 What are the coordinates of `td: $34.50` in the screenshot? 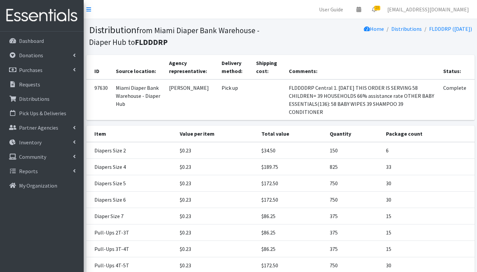 It's located at (292, 150).